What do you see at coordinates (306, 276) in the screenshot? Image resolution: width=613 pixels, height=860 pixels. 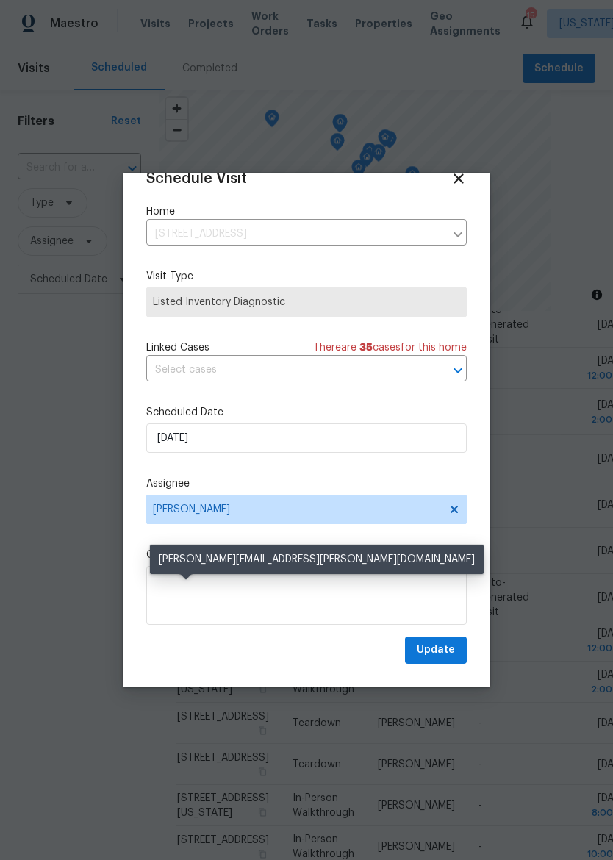 I see `label: Visit Type` at bounding box center [306, 276].